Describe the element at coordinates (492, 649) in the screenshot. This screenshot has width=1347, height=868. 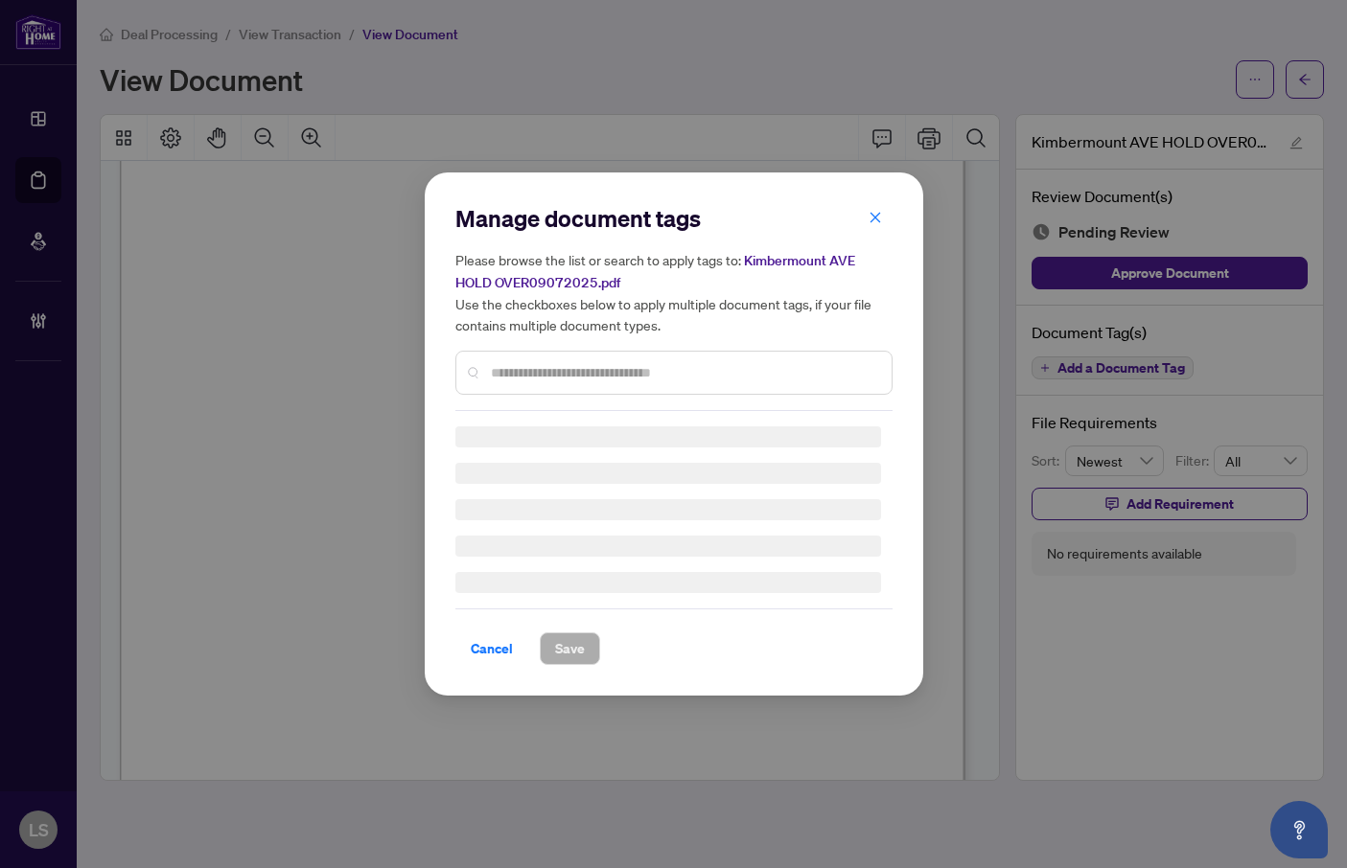
I see `button: Cancel` at that location.